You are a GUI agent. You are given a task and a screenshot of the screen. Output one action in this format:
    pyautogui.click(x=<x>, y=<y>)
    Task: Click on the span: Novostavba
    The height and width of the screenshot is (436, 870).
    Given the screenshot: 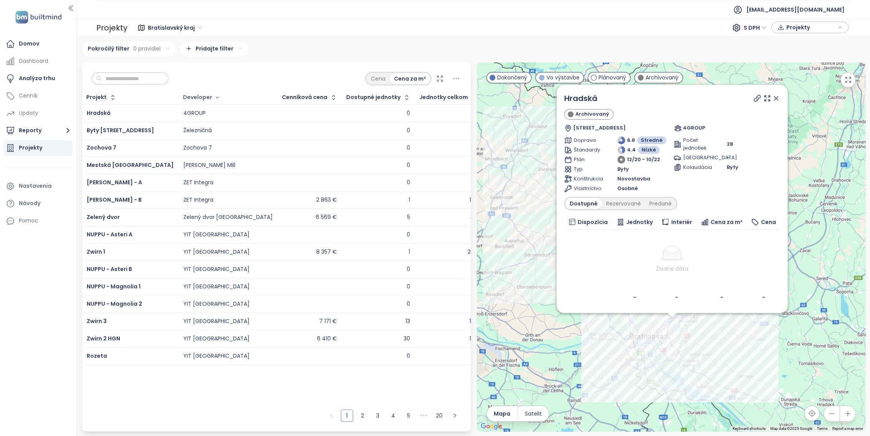 What is the action you would take?
    pyautogui.click(x=634, y=179)
    